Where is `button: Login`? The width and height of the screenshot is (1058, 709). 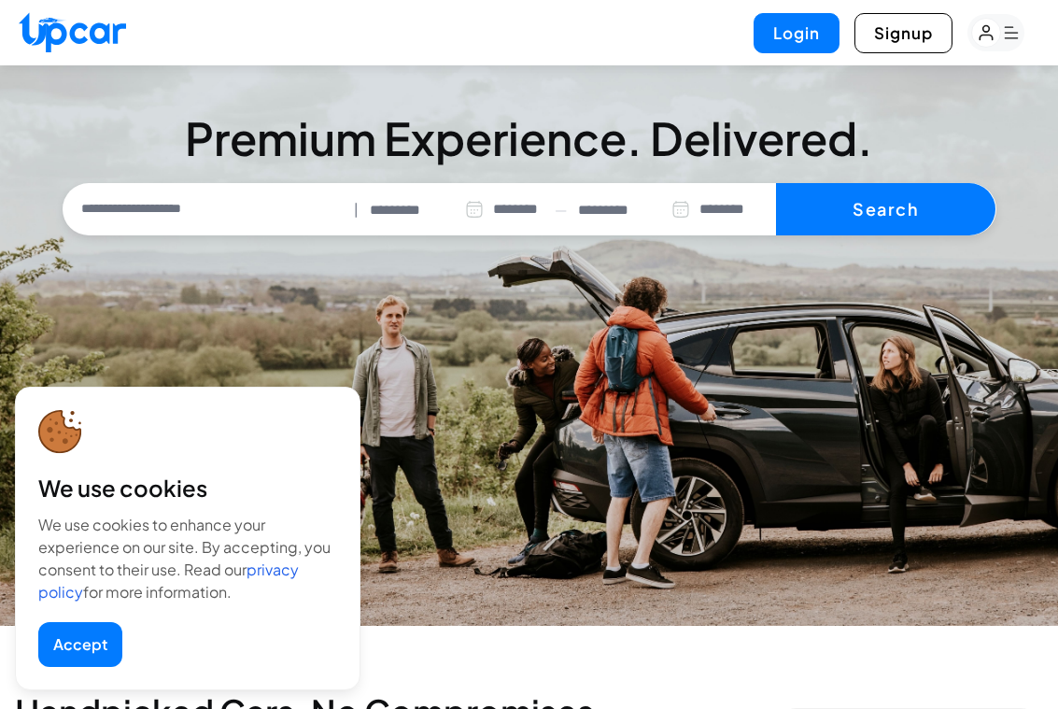
button: Login is located at coordinates (797, 33).